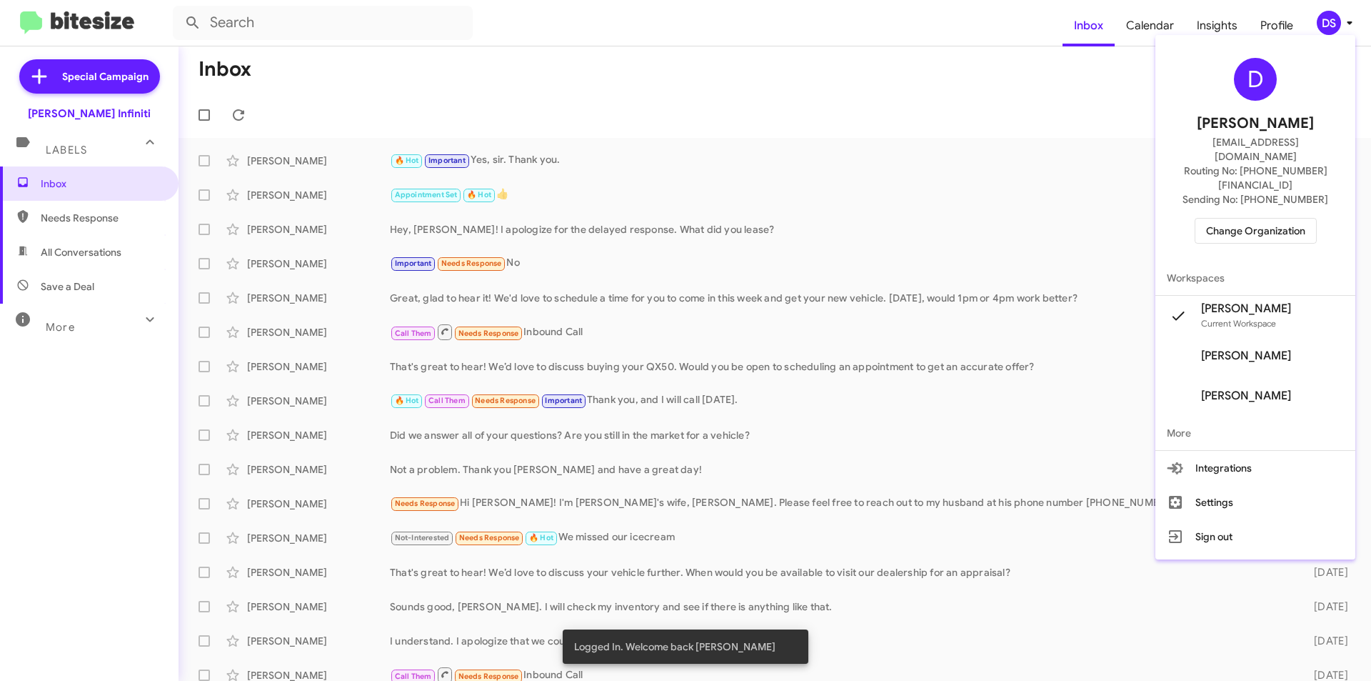  What do you see at coordinates (1255, 433) in the screenshot?
I see `span: More` at bounding box center [1255, 433].